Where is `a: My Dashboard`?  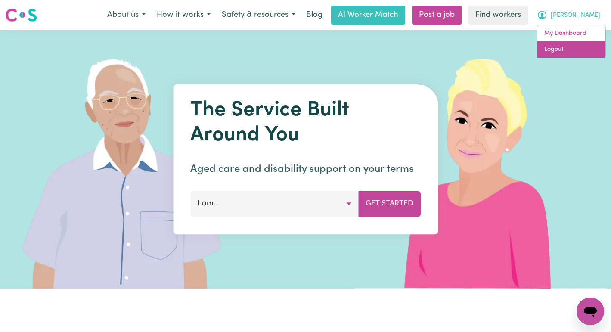
a: My Dashboard is located at coordinates (571, 34).